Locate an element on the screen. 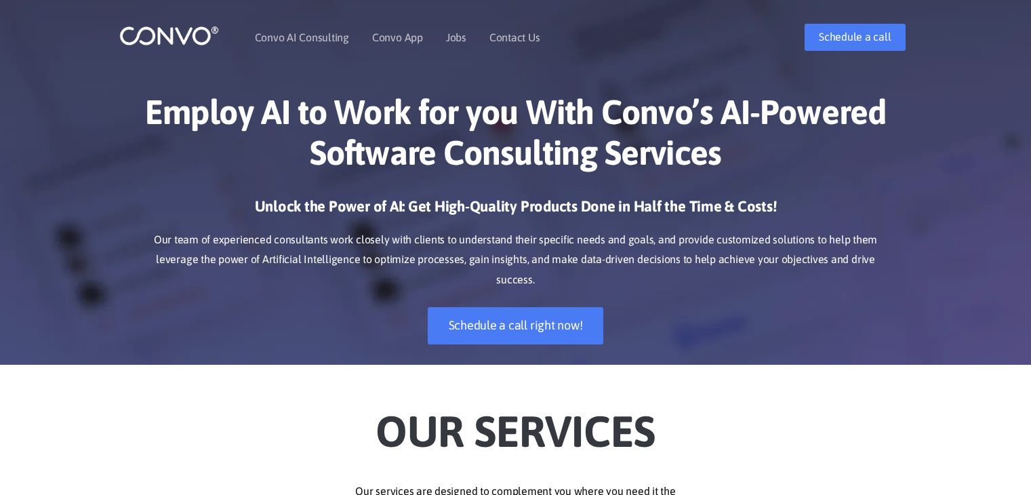 Image resolution: width=1031 pixels, height=495 pixels. a: Convo AI Consulting is located at coordinates (302, 37).